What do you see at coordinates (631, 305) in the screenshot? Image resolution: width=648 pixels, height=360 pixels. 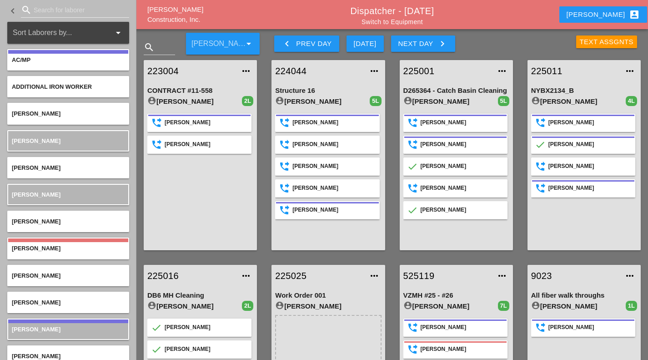 I see `div: 1L` at bounding box center [631, 305].